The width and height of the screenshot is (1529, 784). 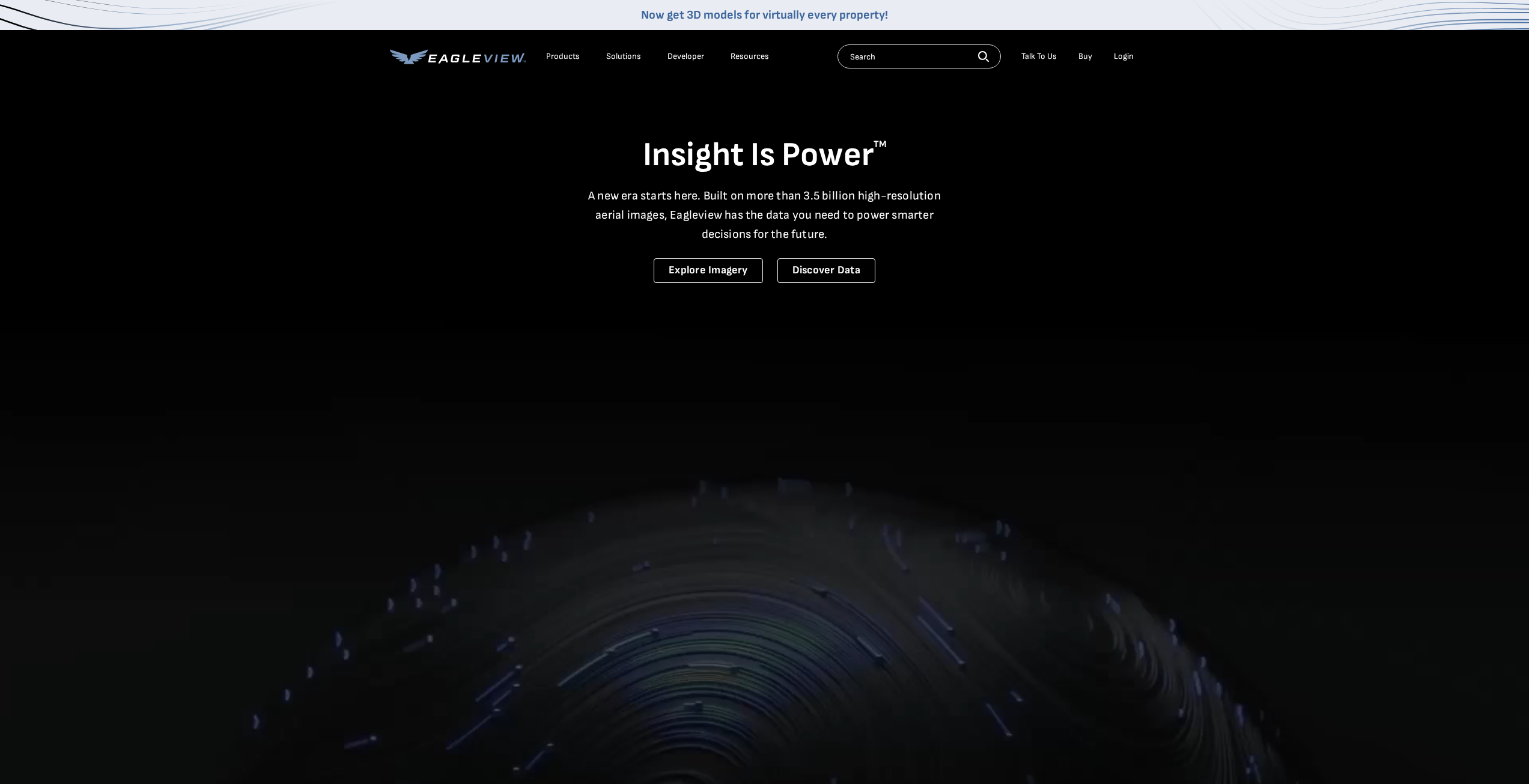 What do you see at coordinates (709, 270) in the screenshot?
I see `a: Explore Imagery` at bounding box center [709, 270].